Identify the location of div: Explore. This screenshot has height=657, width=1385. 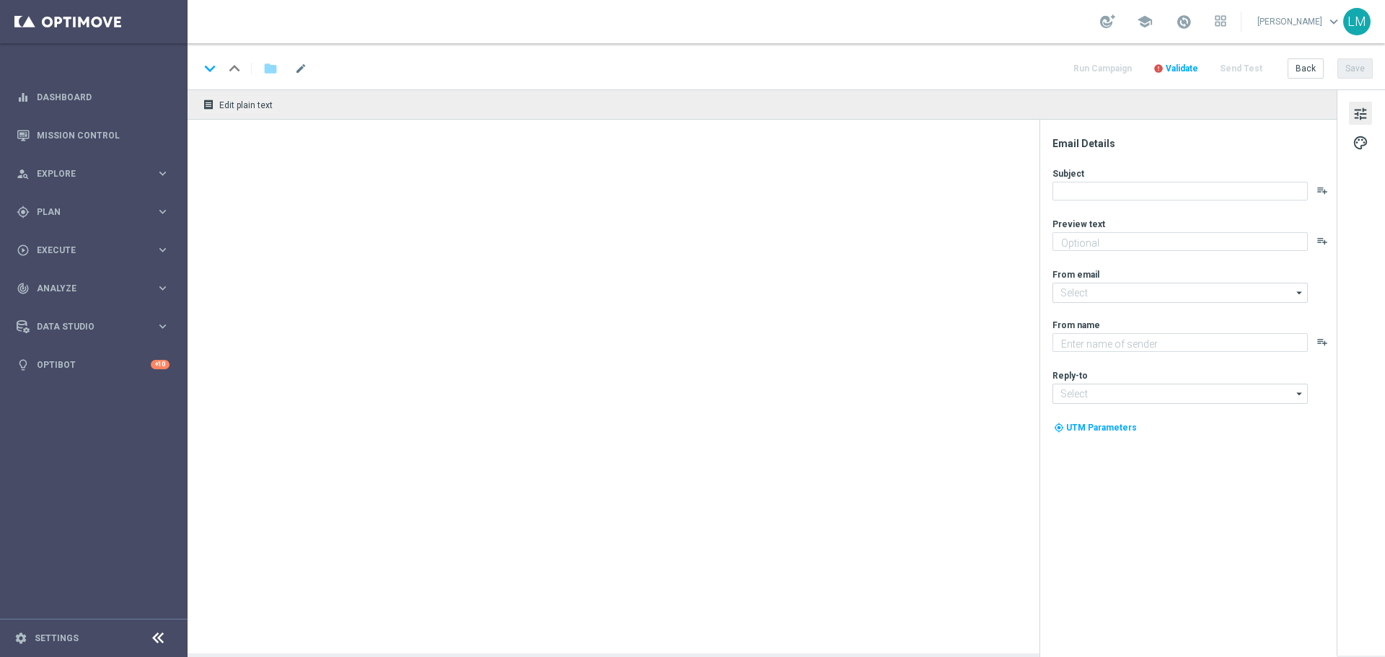
(86, 174).